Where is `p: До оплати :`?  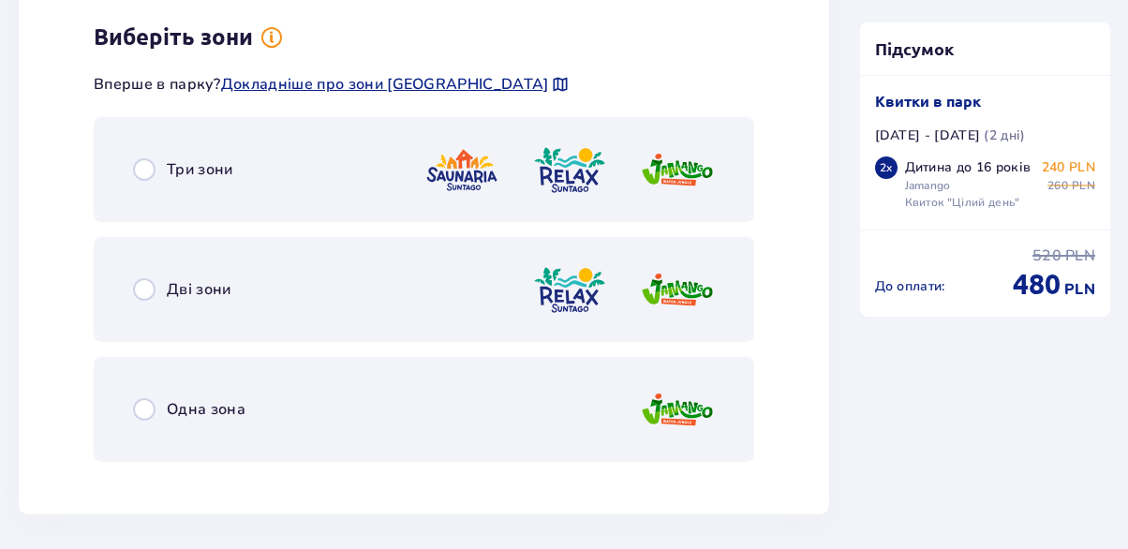
p: До оплати : is located at coordinates (910, 287).